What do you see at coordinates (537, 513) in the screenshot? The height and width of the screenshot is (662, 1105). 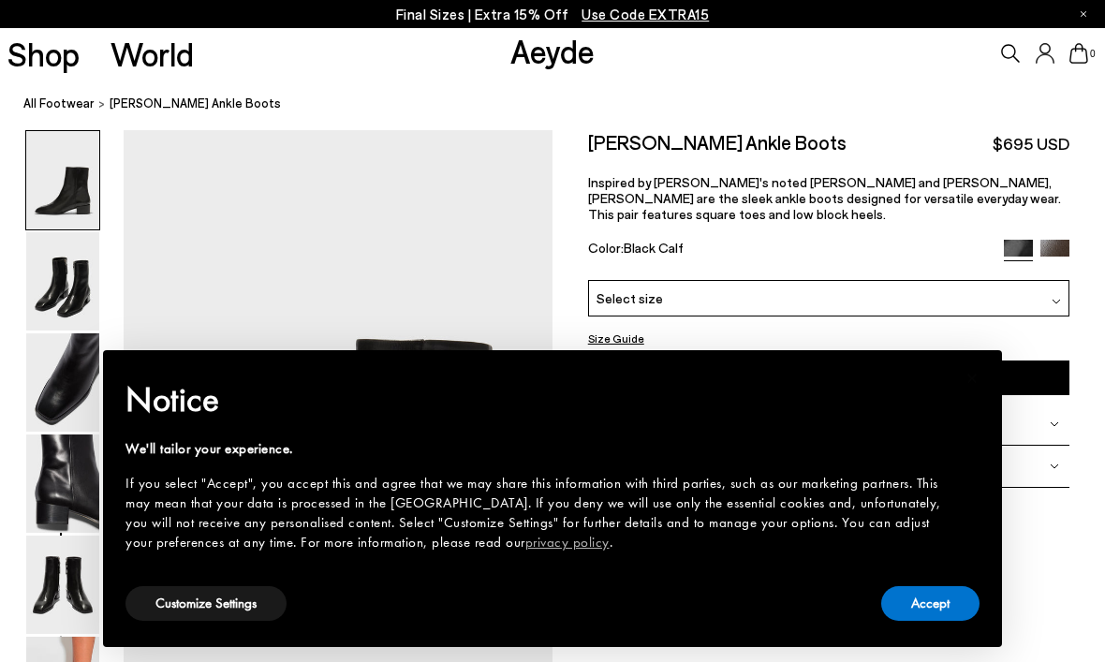 I see `div: If you select "Accept", you accept this and agree that we may share this information with third p...` at bounding box center [537, 513].